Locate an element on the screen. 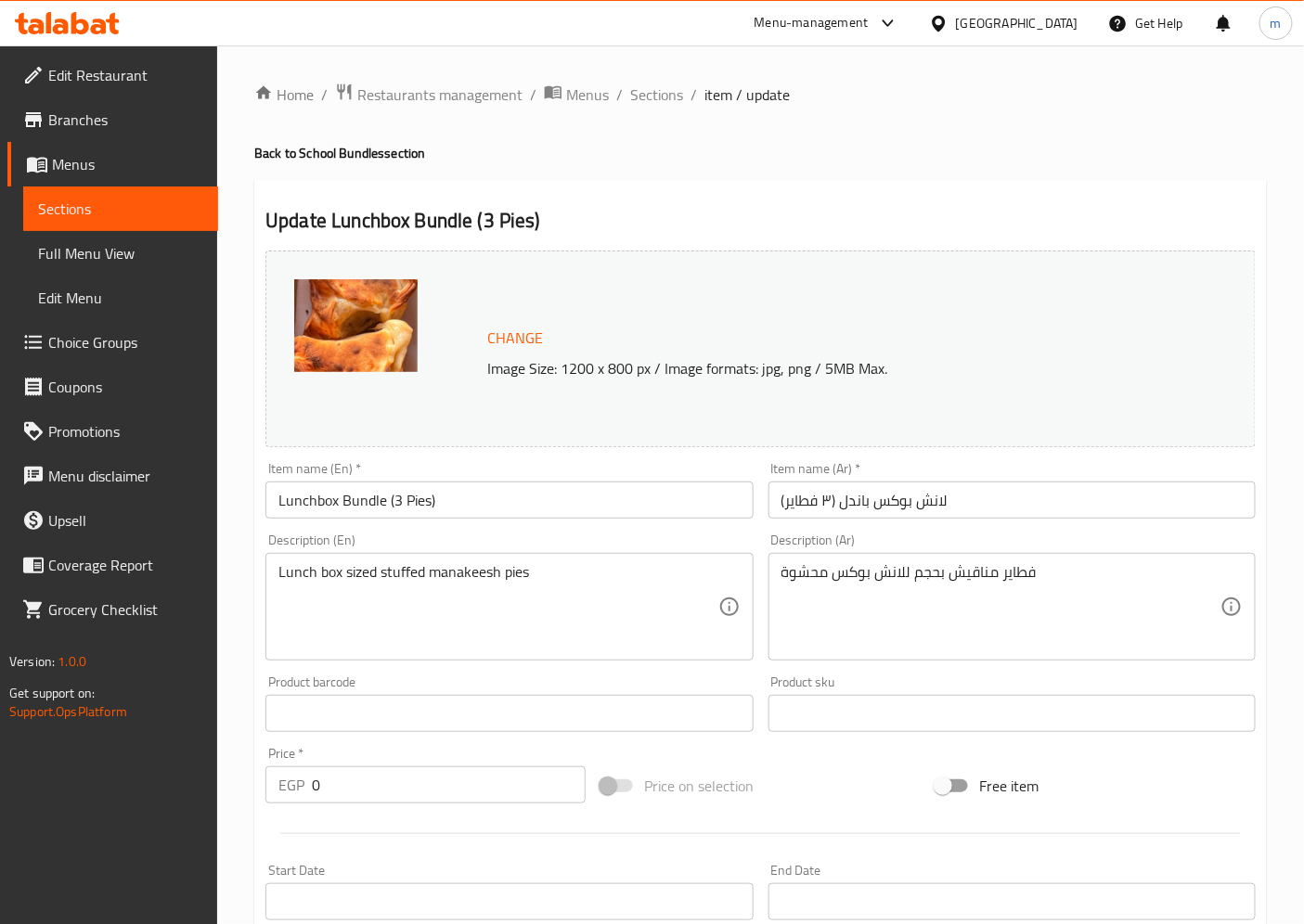 The image size is (1304, 924). a: Coupons is located at coordinates (112, 387).